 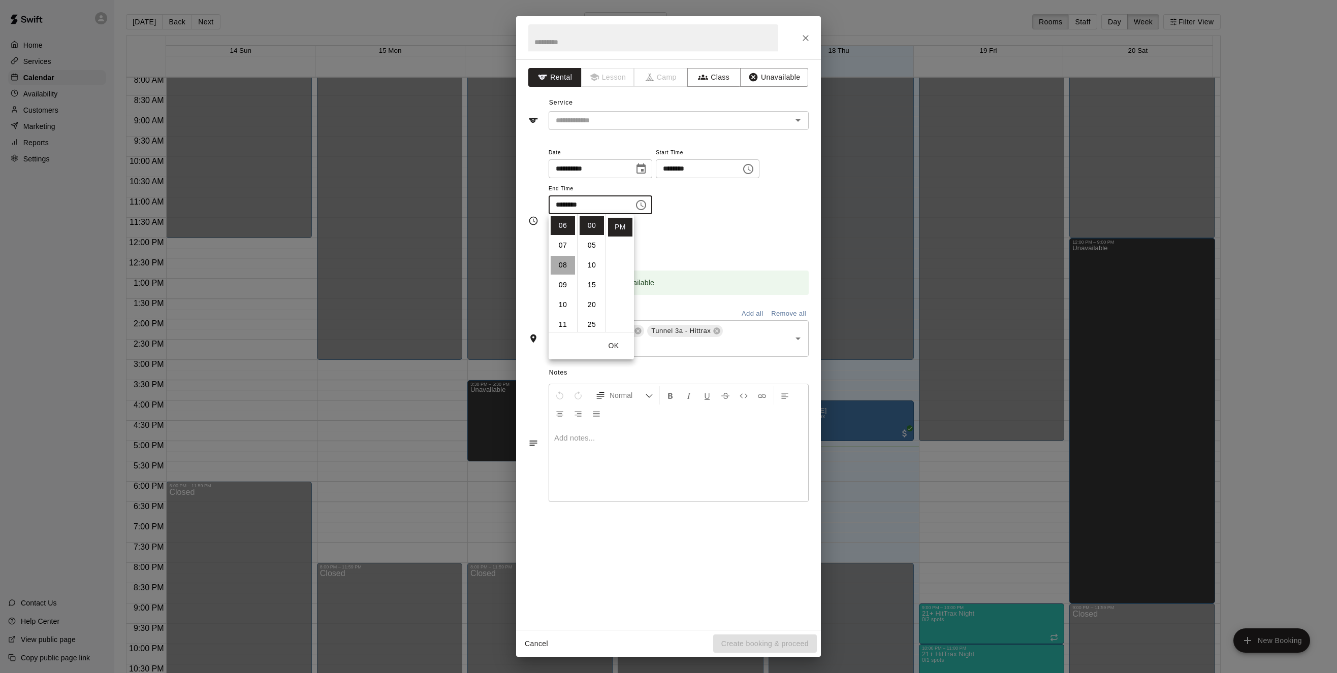 I want to click on li: 6 hours, so click(x=563, y=225).